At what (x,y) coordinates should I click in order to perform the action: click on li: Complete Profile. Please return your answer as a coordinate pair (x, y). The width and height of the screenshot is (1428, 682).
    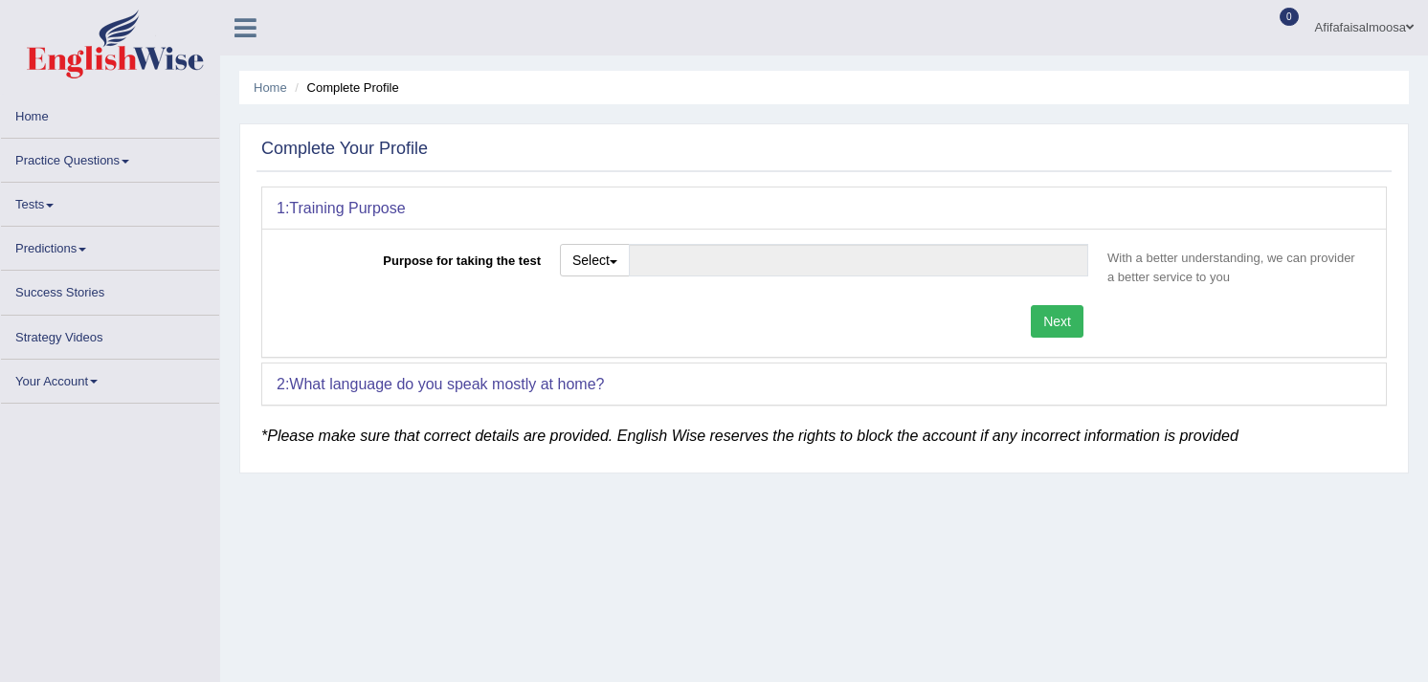
    Looking at the image, I should click on (344, 87).